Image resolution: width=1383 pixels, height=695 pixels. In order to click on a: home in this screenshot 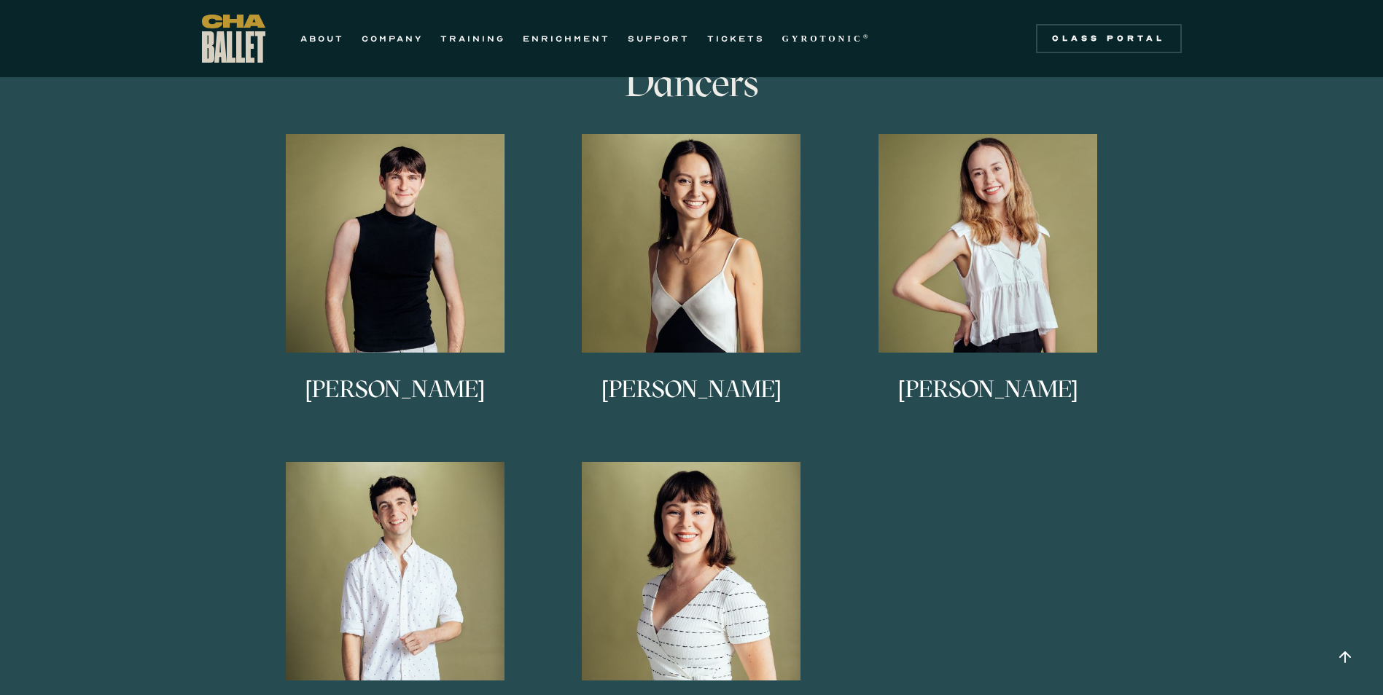, I will do `click(233, 39)`.